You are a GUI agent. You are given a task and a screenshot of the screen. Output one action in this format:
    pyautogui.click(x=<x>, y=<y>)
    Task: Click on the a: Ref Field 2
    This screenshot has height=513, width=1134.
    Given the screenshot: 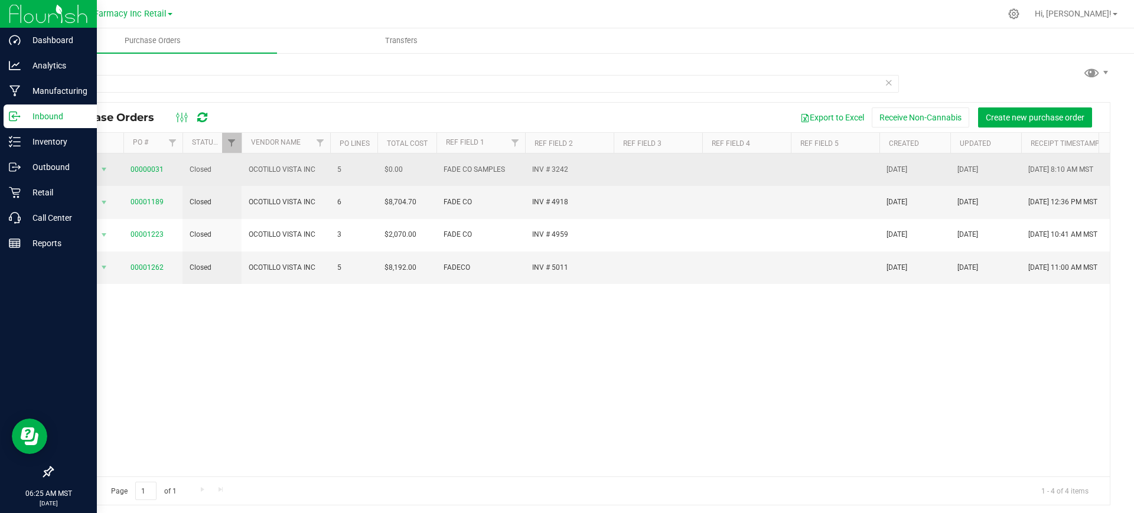 What is the action you would take?
    pyautogui.click(x=553, y=144)
    